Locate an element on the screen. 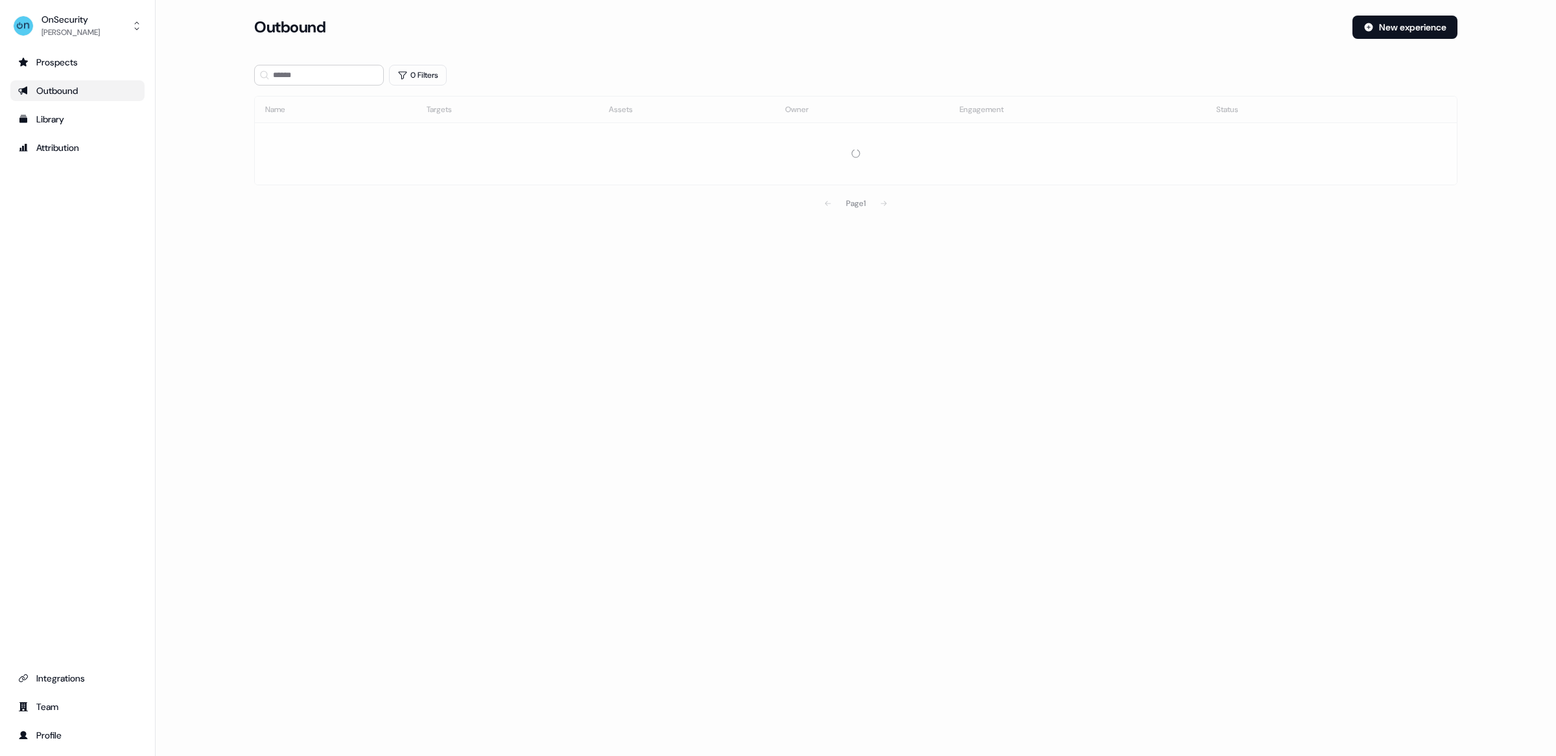  a: Go to prospects is located at coordinates (77, 62).